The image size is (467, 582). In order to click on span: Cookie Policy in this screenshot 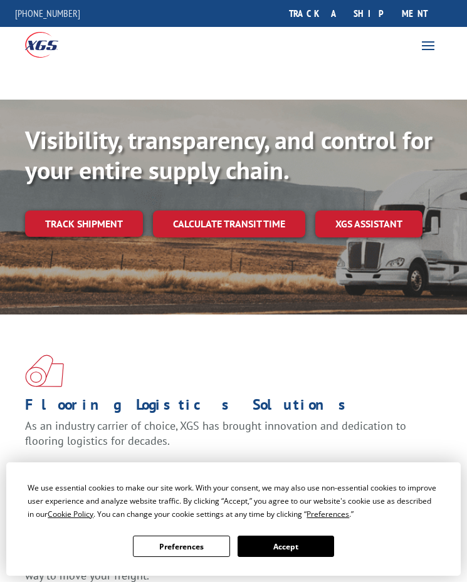, I will do `click(70, 514)`.